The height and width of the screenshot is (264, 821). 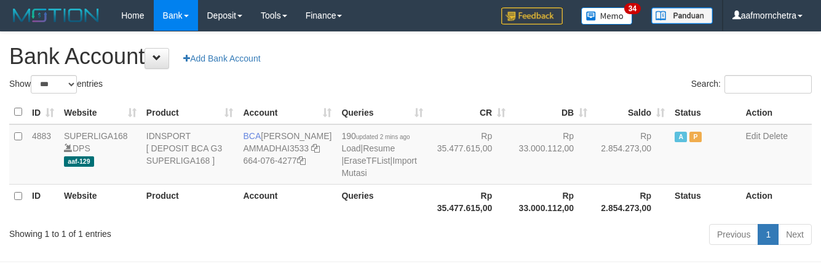 I want to click on span: BCA, so click(x=251, y=136).